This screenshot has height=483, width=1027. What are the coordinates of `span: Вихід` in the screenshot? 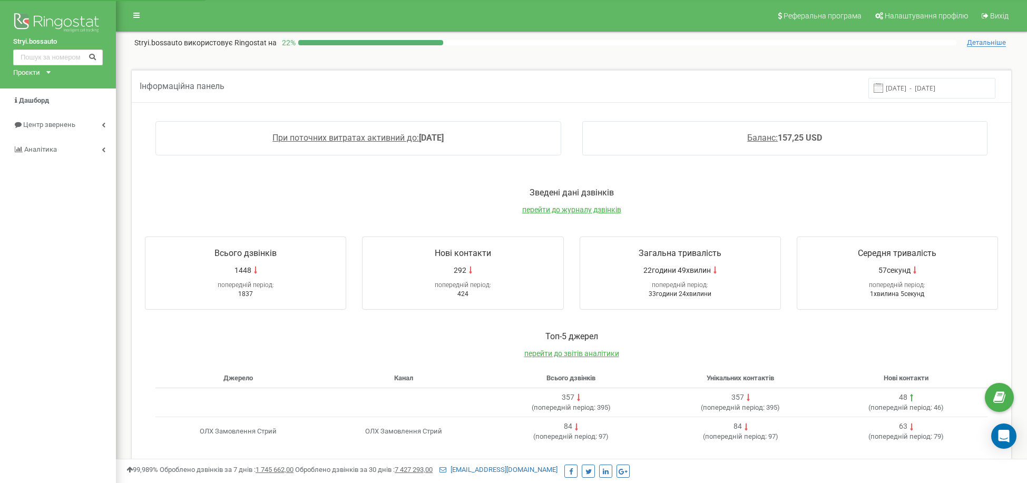 It's located at (999, 16).